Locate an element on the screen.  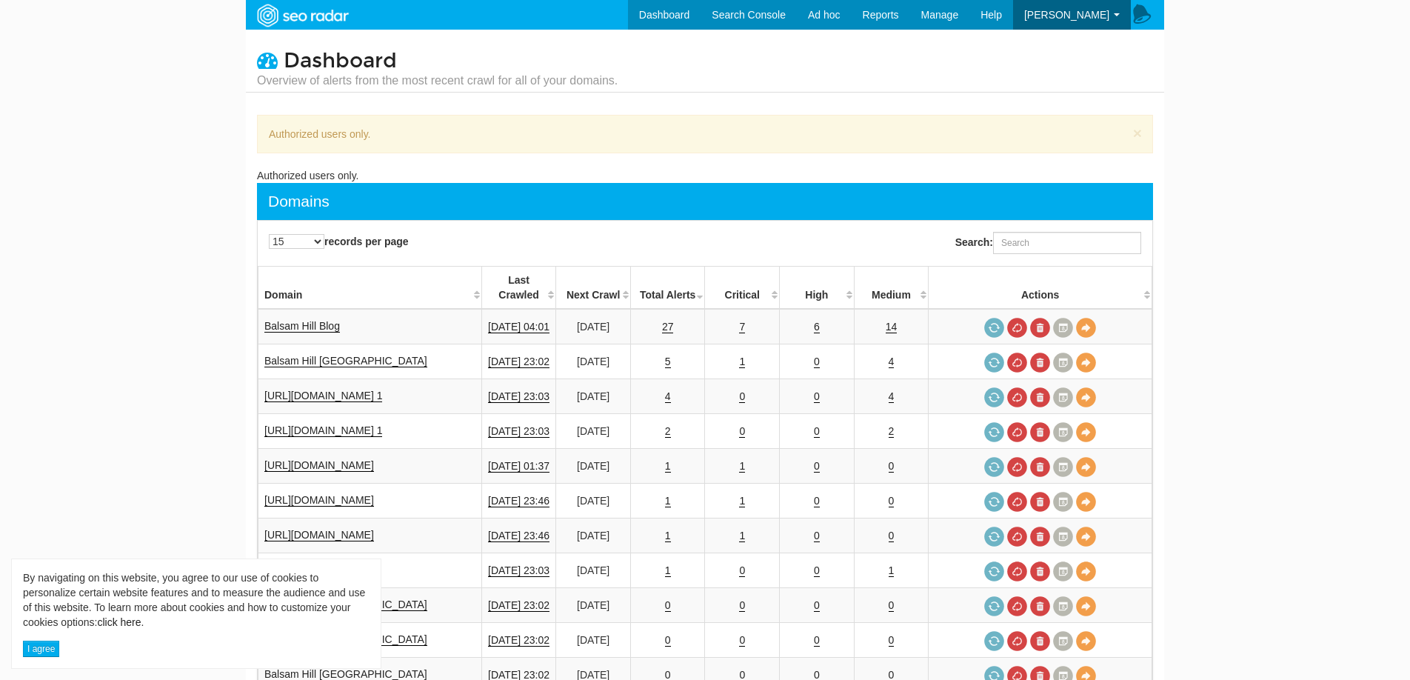
div: By navigating on this website, you agree to our use of cookies to personalize certain website fea... is located at coordinates (196, 600).